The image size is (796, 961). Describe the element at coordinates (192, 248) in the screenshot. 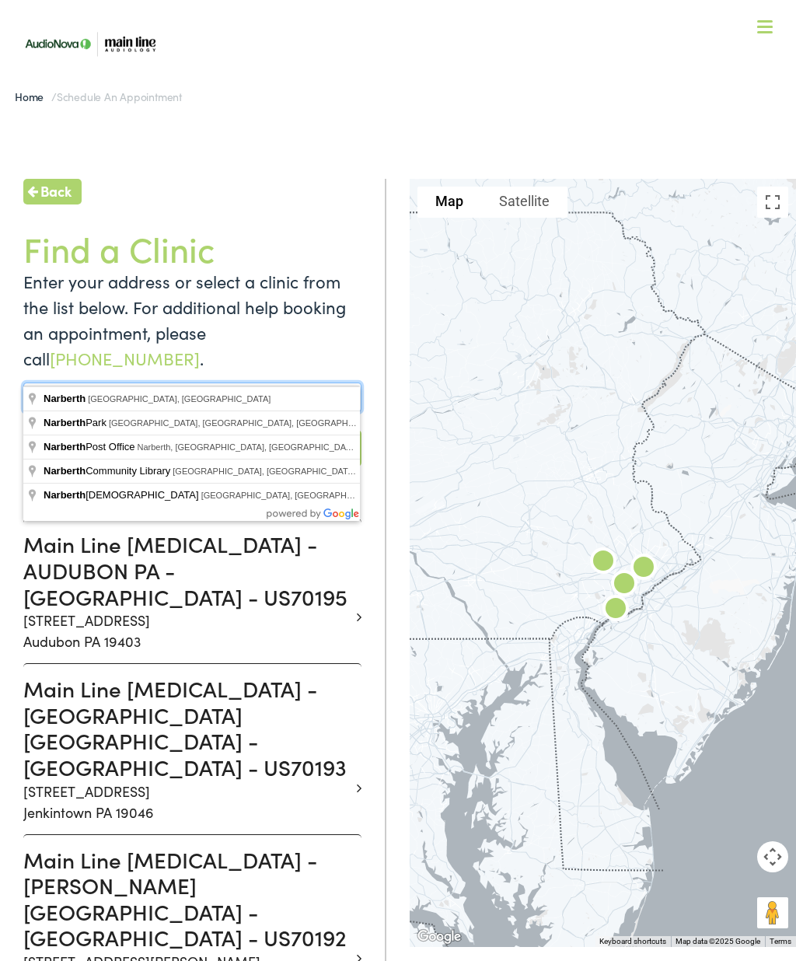

I see `h1: Find a Clinic` at that location.